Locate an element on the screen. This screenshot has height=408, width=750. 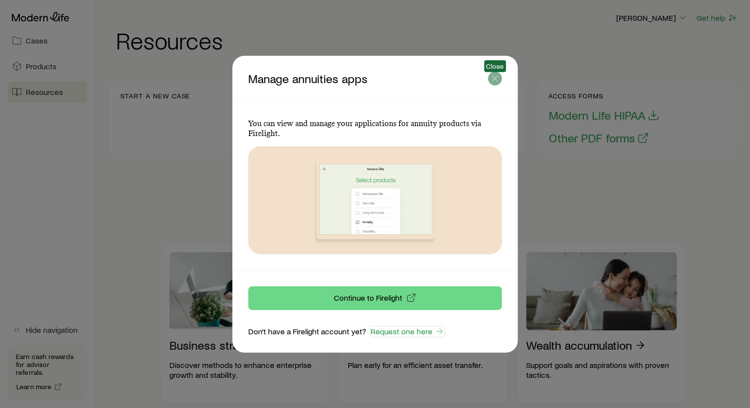
p: Continue to Firelight is located at coordinates (368, 298).